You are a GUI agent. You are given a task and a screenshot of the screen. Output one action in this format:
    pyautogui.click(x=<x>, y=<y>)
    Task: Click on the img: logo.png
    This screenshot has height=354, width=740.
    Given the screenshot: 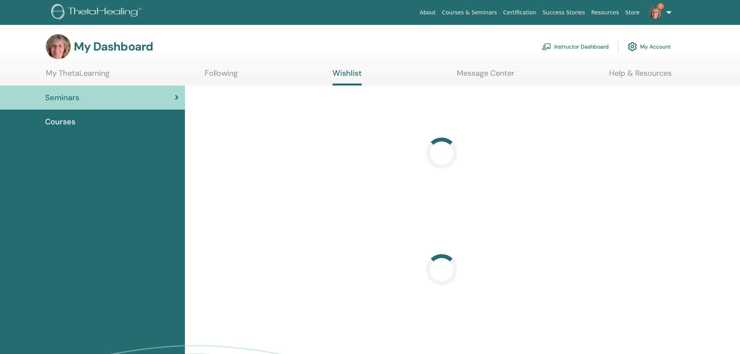 What is the action you would take?
    pyautogui.click(x=97, y=12)
    